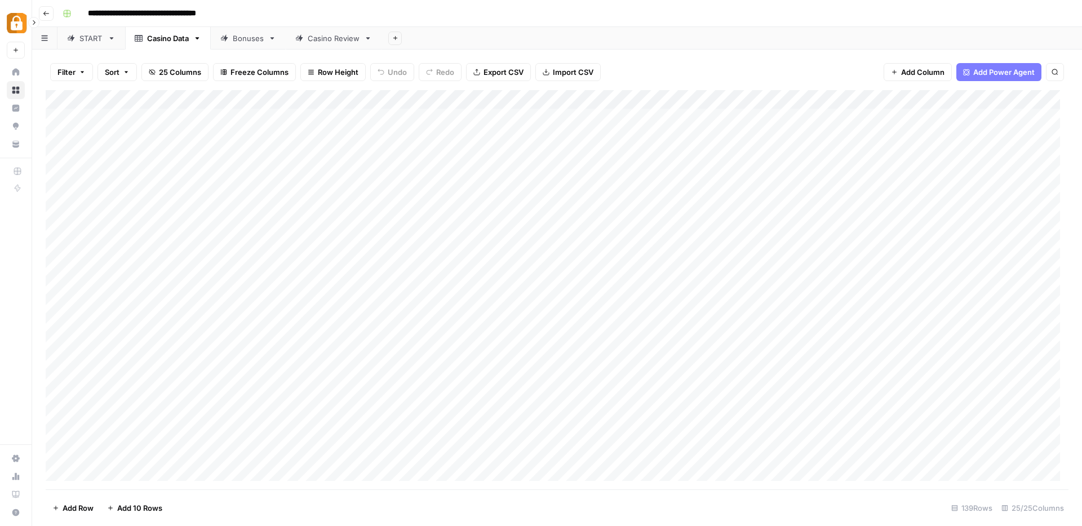 The image size is (1082, 526). Describe the element at coordinates (503, 72) in the screenshot. I see `span: Export CSV` at that location.